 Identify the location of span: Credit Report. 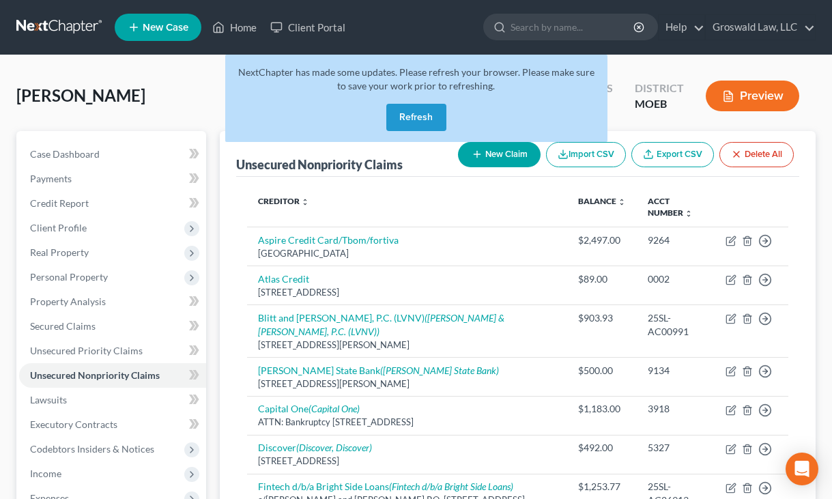
(59, 203).